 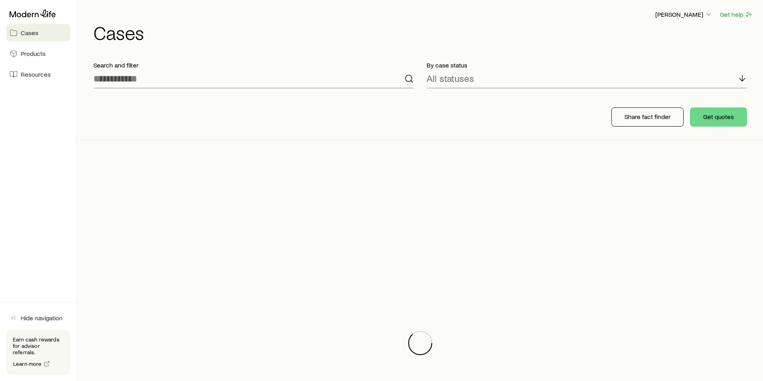 What do you see at coordinates (36, 74) in the screenshot?
I see `span: Resources` at bounding box center [36, 74].